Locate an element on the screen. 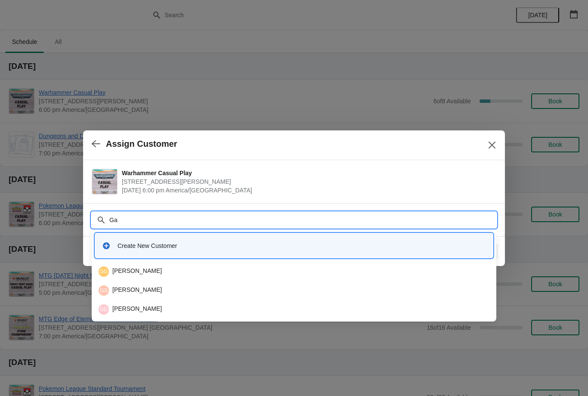 The width and height of the screenshot is (588, 396). span: Warhammer Casual Play is located at coordinates (307, 173).